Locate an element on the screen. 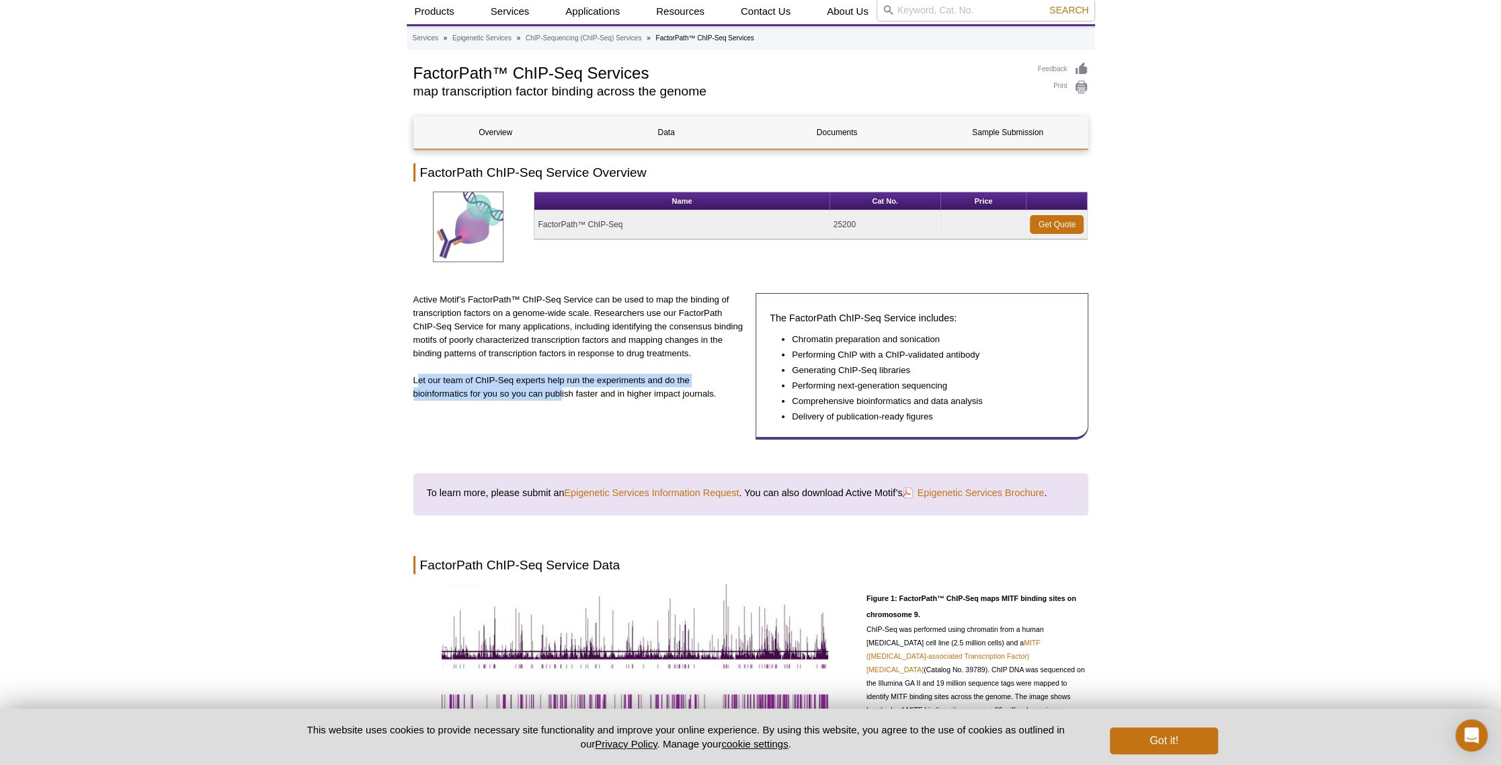  td: FactorPath™ ChIP-Seq is located at coordinates (682, 225).